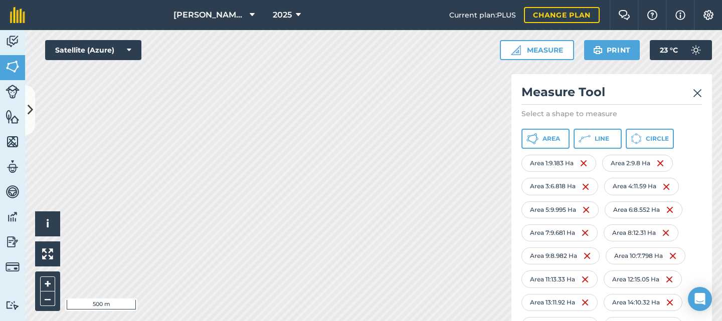  Describe the element at coordinates (681, 50) in the screenshot. I see `button: 23 °C` at that location.